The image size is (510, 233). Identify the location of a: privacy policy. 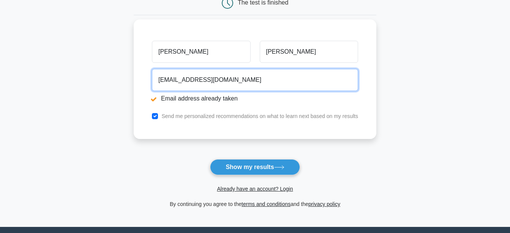
(325, 204).